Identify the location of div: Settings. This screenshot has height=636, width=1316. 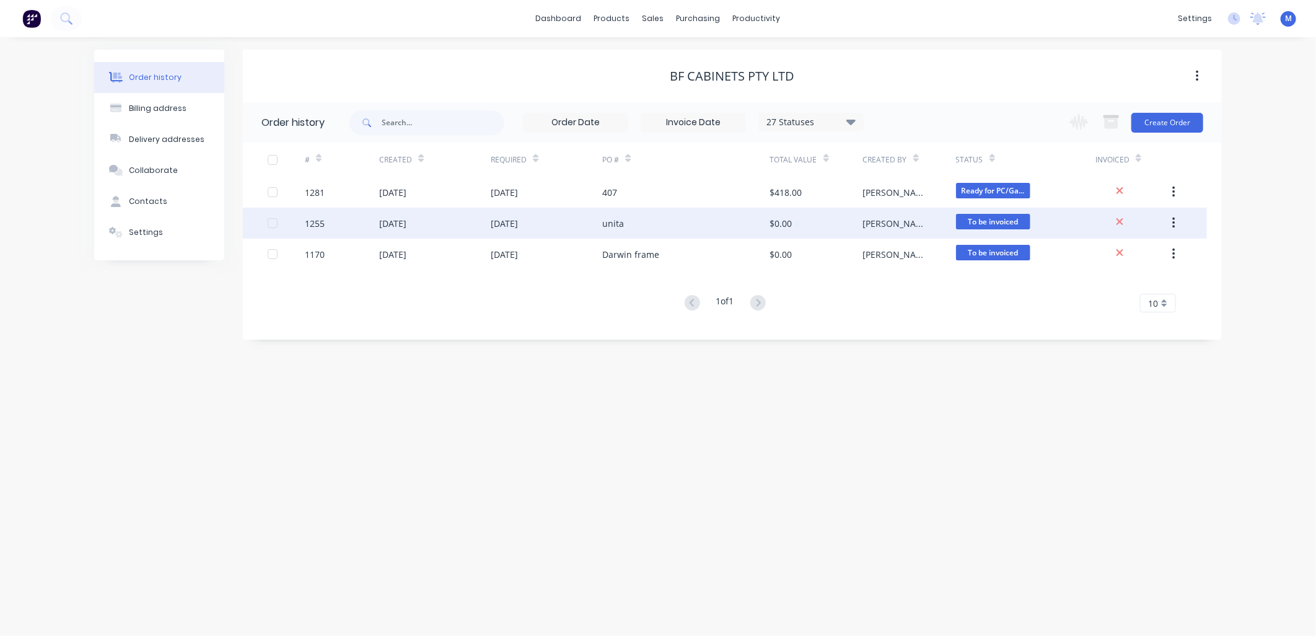
(146, 232).